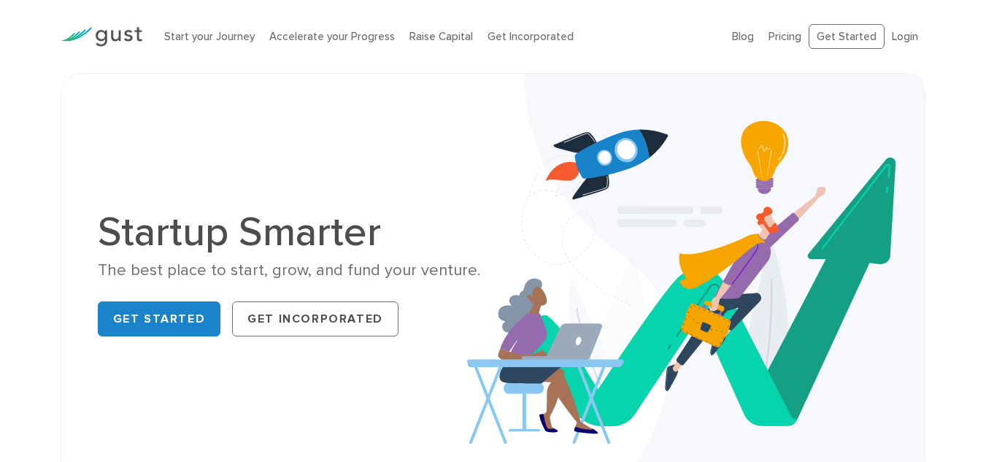 Image resolution: width=986 pixels, height=462 pixels. I want to click on h1: Startup Smarter, so click(290, 232).